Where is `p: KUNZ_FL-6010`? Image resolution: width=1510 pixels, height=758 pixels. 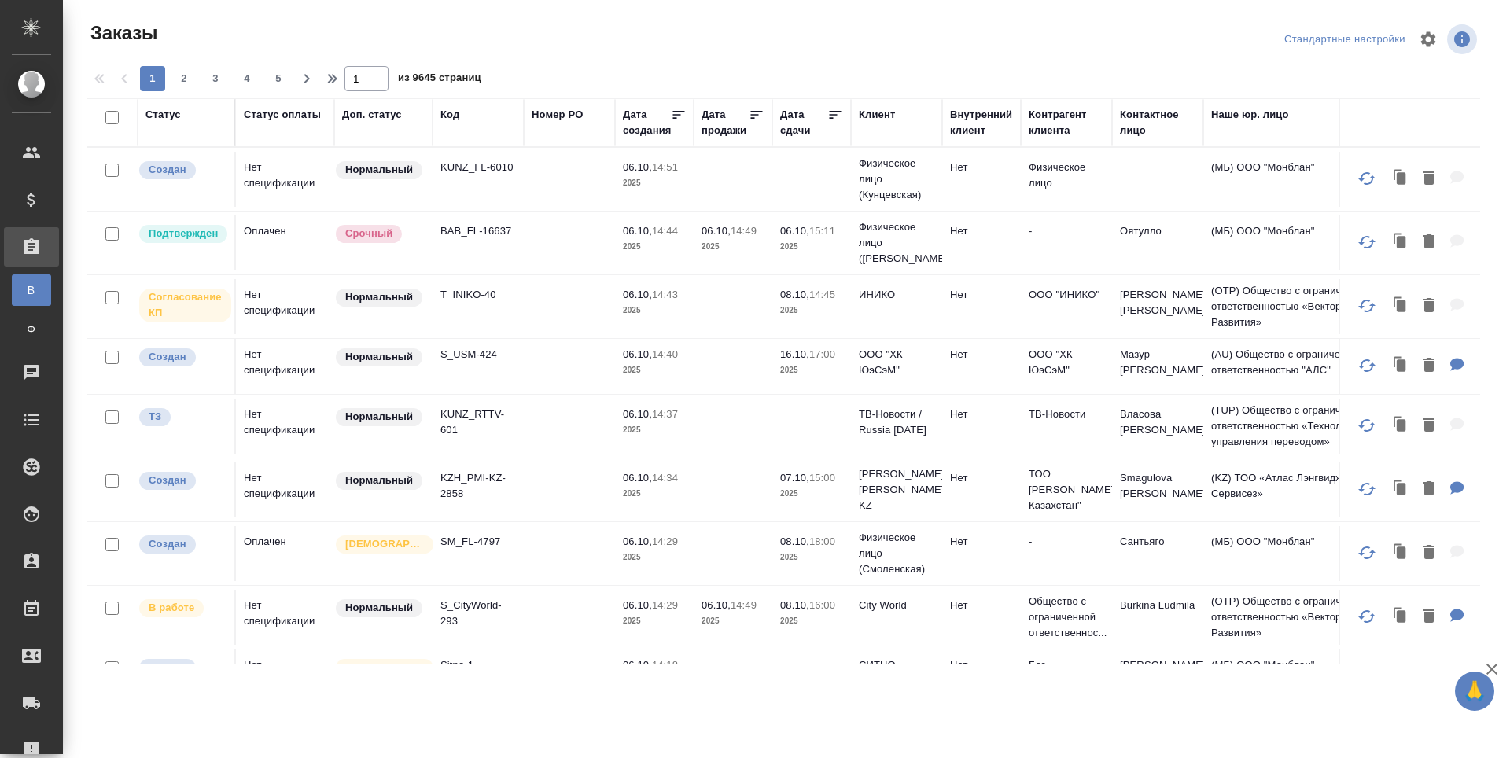
p: KUNZ_FL-6010 is located at coordinates (478, 167).